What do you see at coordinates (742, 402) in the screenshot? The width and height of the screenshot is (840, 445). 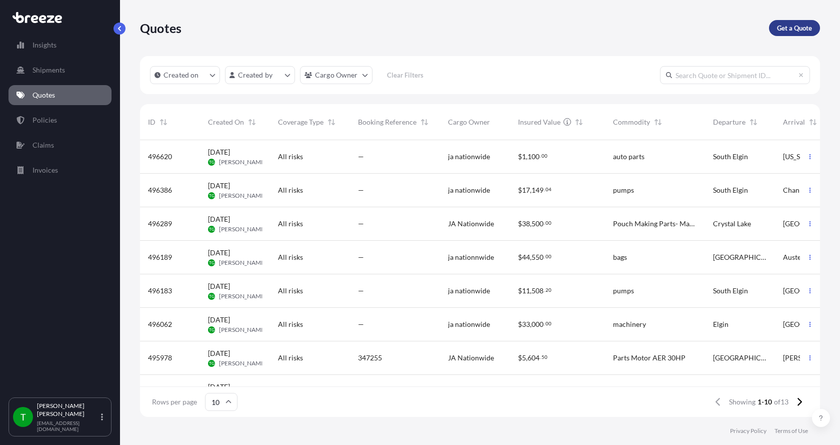 I see `span: Showing` at bounding box center [742, 402].